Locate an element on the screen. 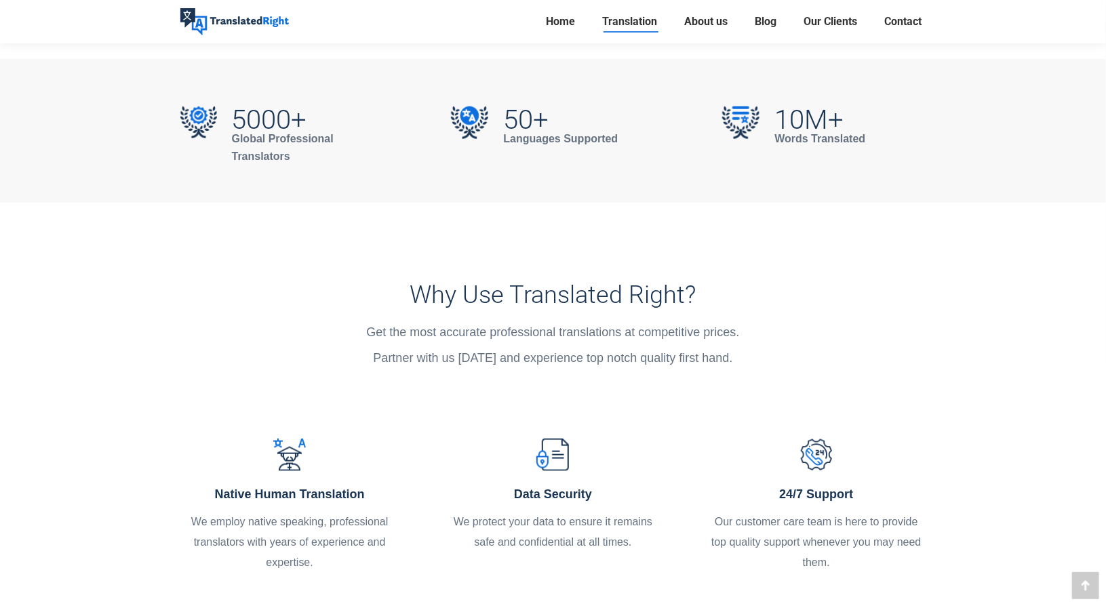  div: We protect your data to ensure it remains safe and confidential at all times. is located at coordinates (553, 532).